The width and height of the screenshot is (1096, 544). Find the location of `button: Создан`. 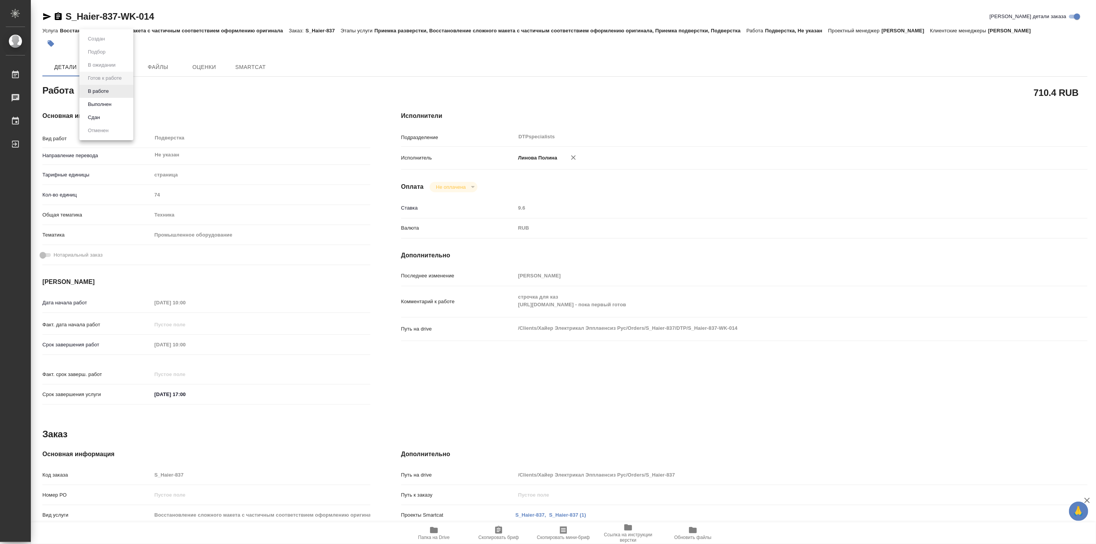

button: Создан is located at coordinates (96, 39).